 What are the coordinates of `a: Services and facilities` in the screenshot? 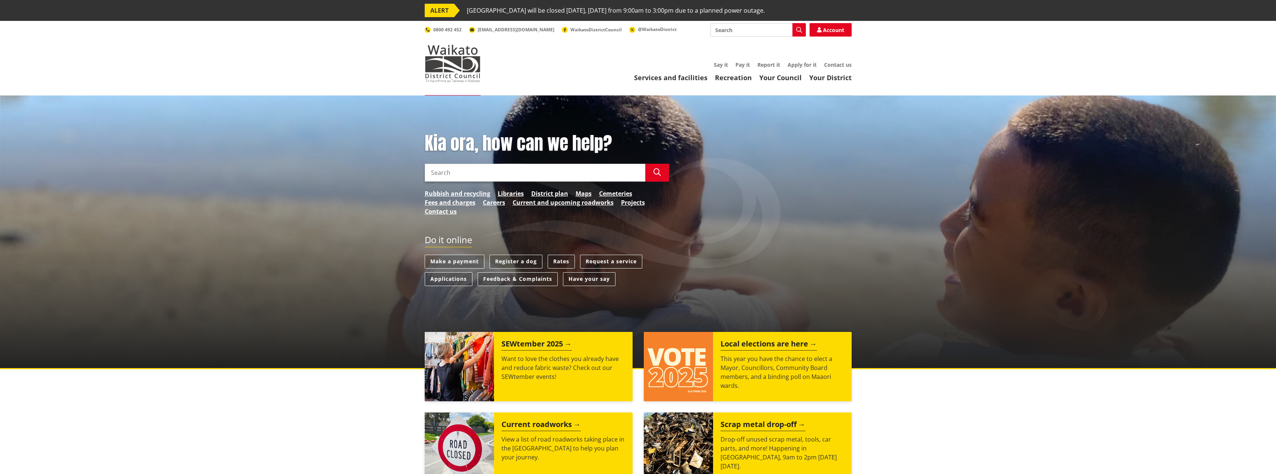 It's located at (671, 78).